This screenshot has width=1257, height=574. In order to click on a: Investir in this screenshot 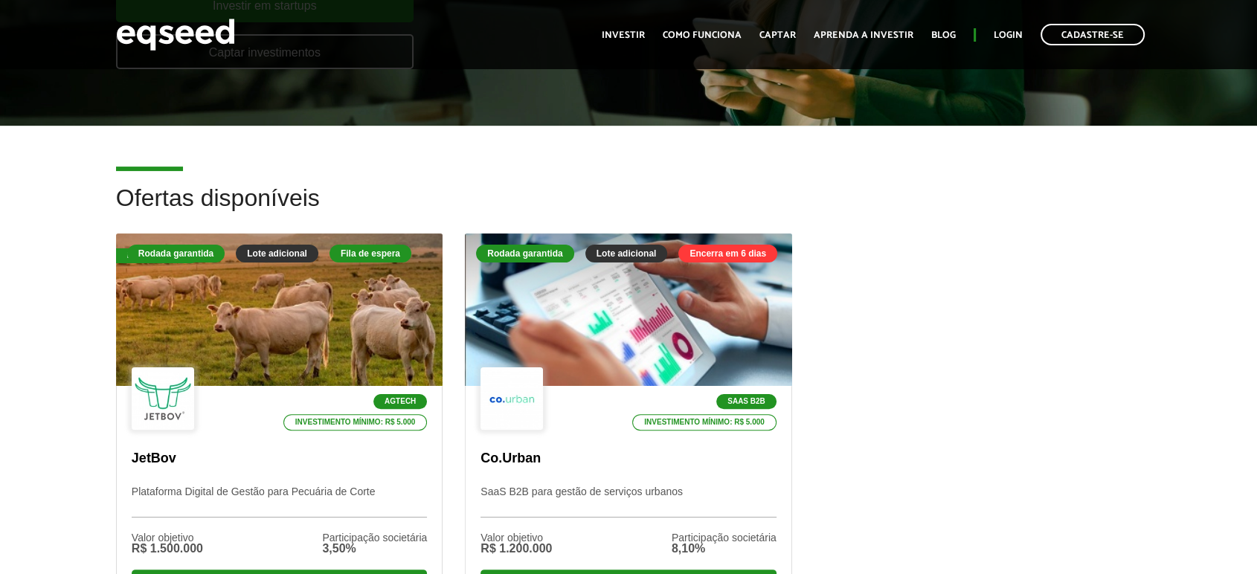, I will do `click(623, 35)`.